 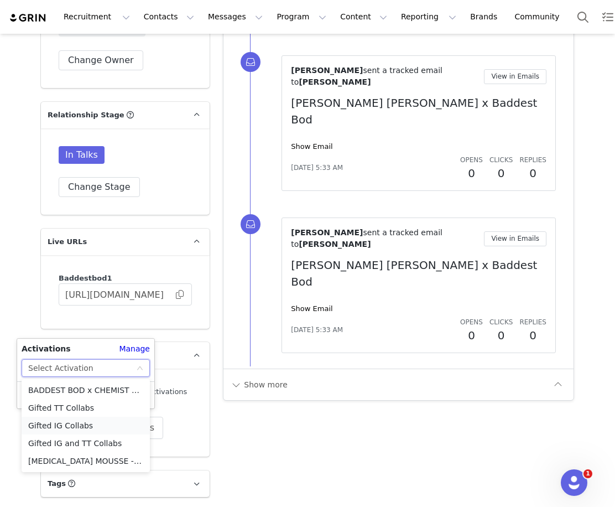 What do you see at coordinates (259, 384) in the screenshot?
I see `button: Show more` at bounding box center [259, 384].